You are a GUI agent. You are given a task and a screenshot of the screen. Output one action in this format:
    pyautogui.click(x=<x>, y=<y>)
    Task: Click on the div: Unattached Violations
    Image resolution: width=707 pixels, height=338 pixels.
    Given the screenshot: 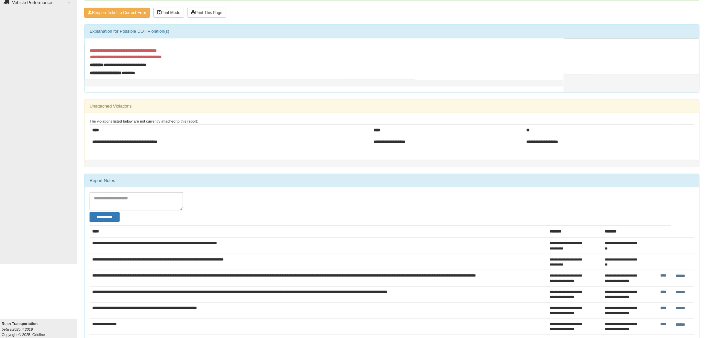 What is the action you would take?
    pyautogui.click(x=392, y=106)
    